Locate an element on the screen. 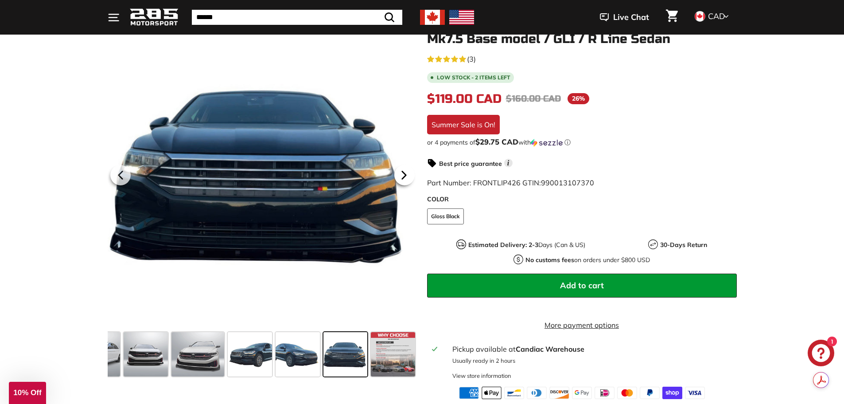  div: or 4 payments of$29.75 CADwithSezzle Click to learn more about Sezzle is located at coordinates (582, 142).